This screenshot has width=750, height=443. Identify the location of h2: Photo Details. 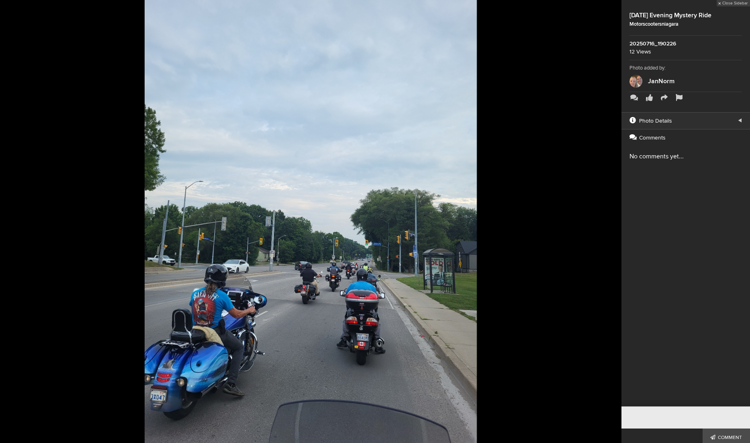
(686, 121).